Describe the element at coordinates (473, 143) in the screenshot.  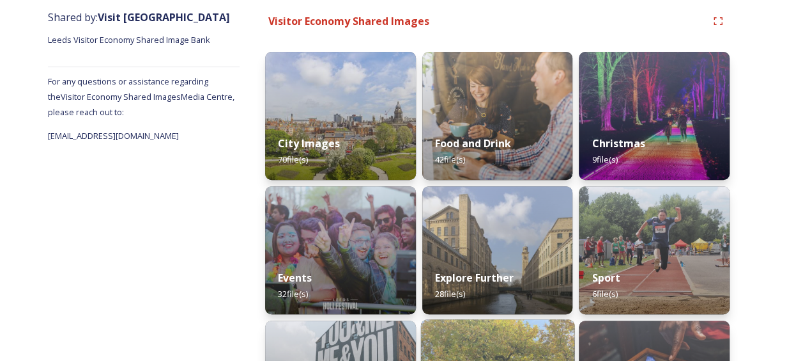
I see `strong: Food and Drink` at that location.